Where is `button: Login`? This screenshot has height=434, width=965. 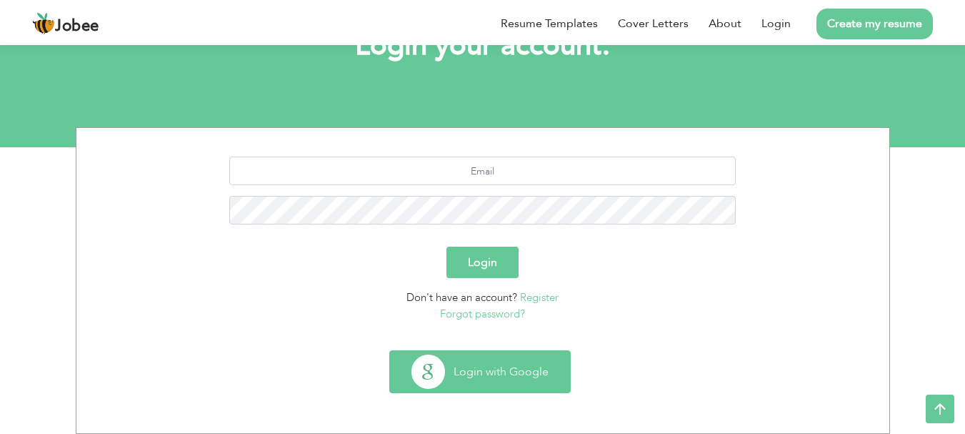 button: Login is located at coordinates (482, 262).